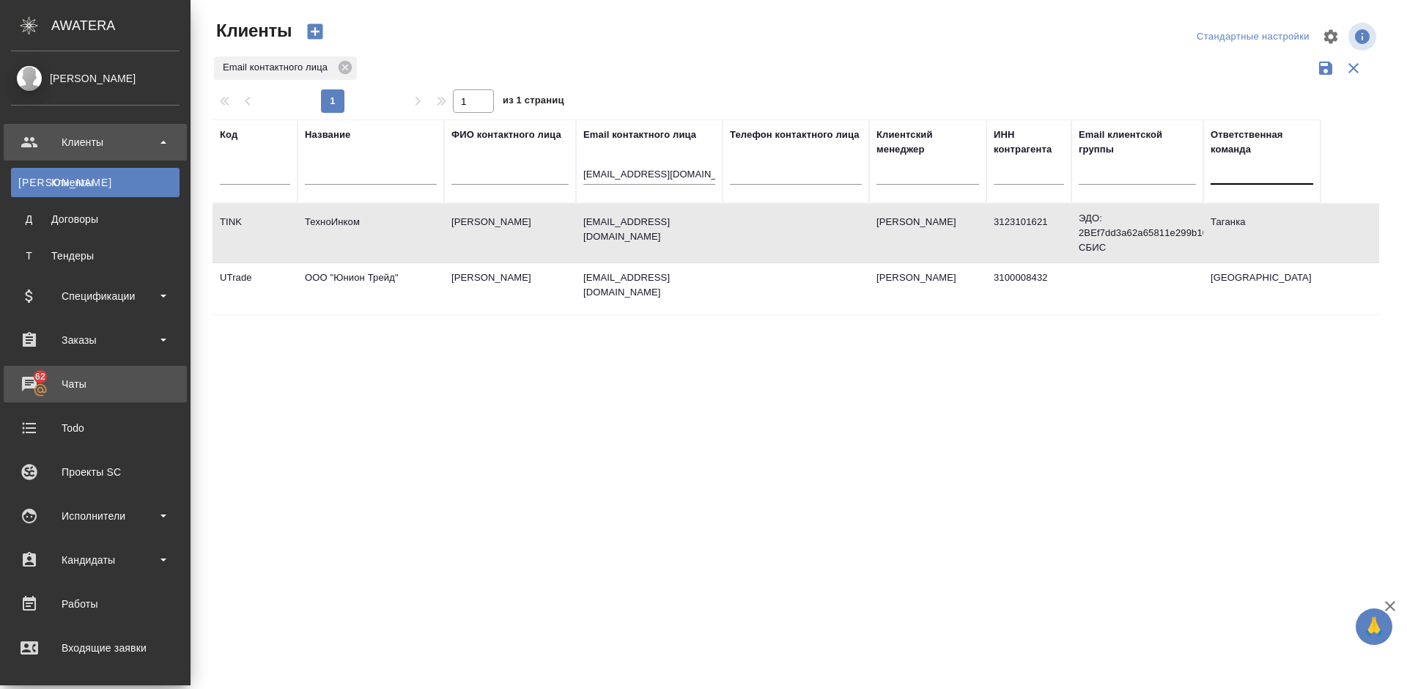  What do you see at coordinates (255, 289) in the screenshot?
I see `td: UTrade` at bounding box center [255, 289].